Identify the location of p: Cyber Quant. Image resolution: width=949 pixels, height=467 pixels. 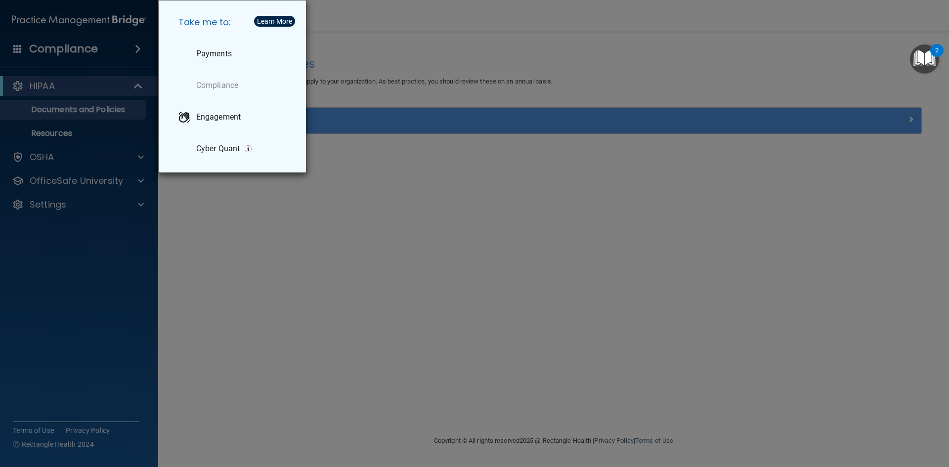
(218, 149).